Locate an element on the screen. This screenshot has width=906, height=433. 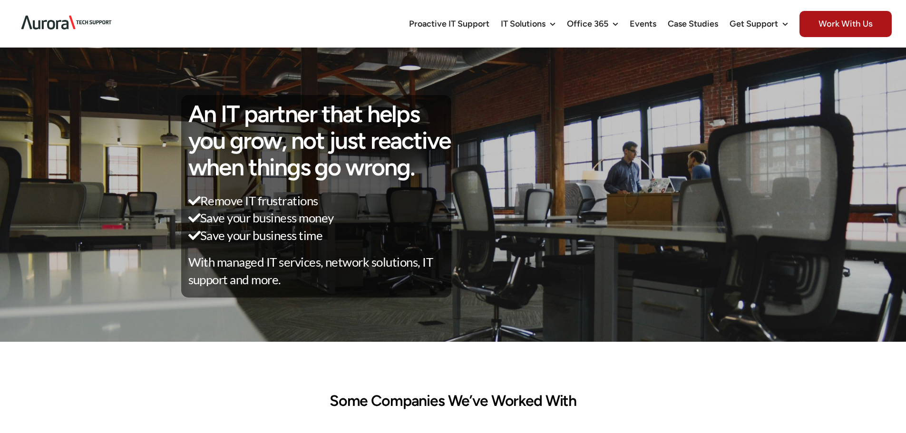
span: Work With Us is located at coordinates (846, 24).